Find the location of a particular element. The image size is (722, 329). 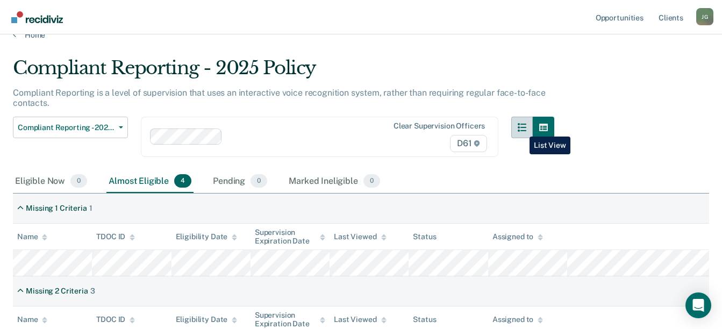

button: Compliant Reporting - 2025 Policy is located at coordinates (70, 127).